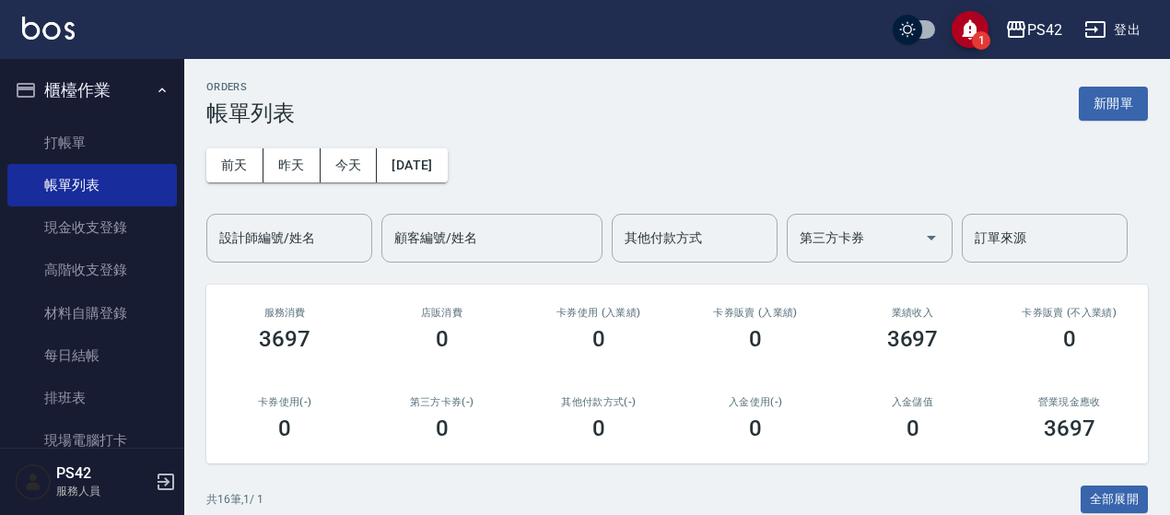 The width and height of the screenshot is (1170, 515). What do you see at coordinates (92, 356) in the screenshot?
I see `a: 每日結帳` at bounding box center [92, 356].